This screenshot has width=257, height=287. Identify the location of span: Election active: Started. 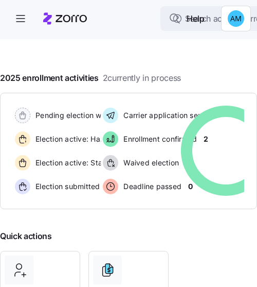
(75, 163).